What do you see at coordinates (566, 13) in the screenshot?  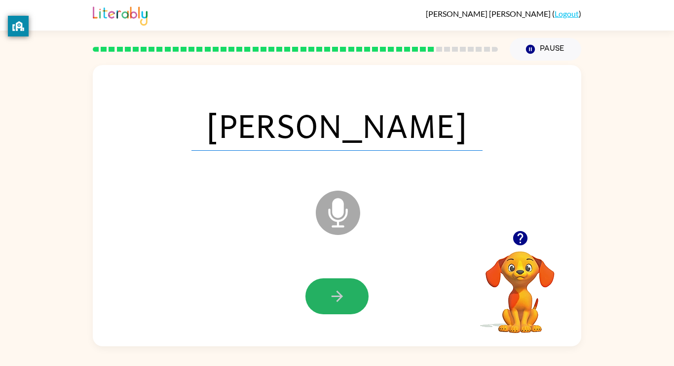 I see `a: Logout` at bounding box center [566, 13].